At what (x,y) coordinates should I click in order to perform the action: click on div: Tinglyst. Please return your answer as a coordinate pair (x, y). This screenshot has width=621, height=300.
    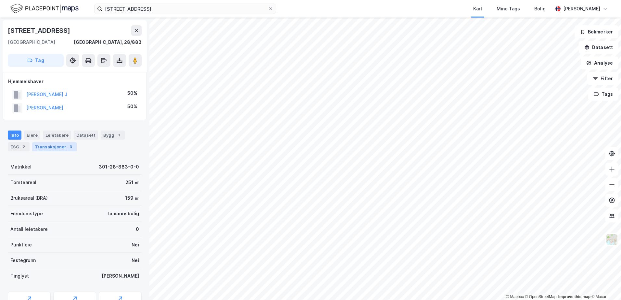
    Looking at the image, I should click on (19, 276).